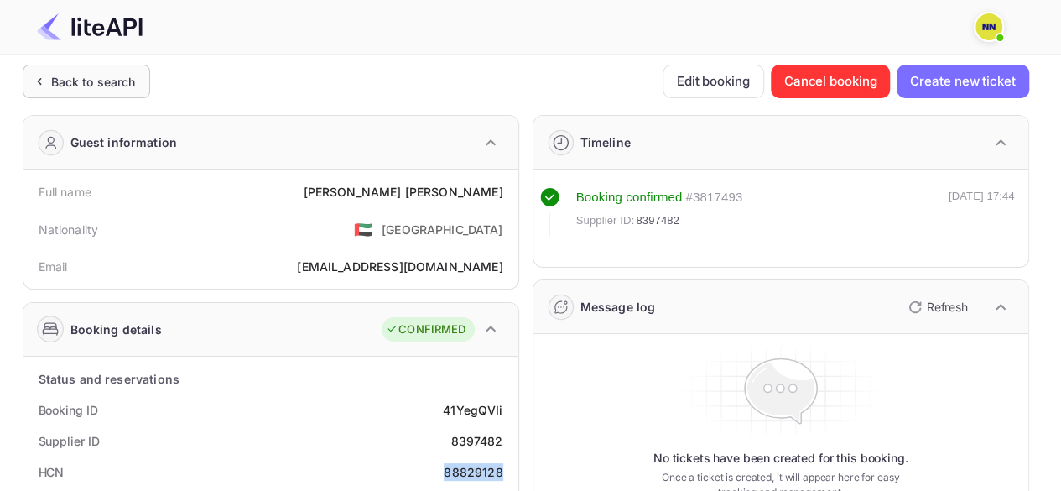 The image size is (1061, 491). I want to click on div: Nationality, so click(69, 229).